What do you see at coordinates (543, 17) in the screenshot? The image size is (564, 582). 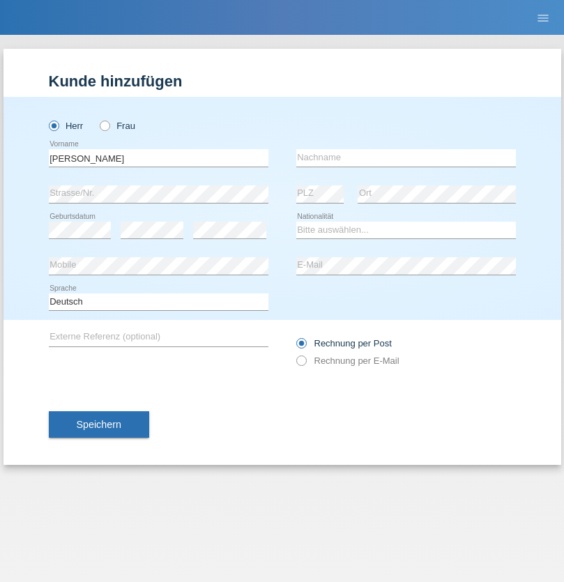 I see `a: menu` at bounding box center [543, 17].